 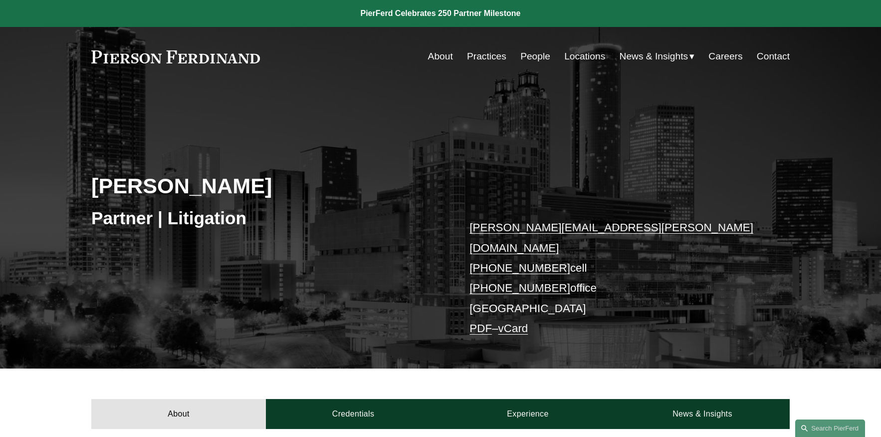 What do you see at coordinates (654, 56) in the screenshot?
I see `span: News & Insights` at bounding box center [654, 56].